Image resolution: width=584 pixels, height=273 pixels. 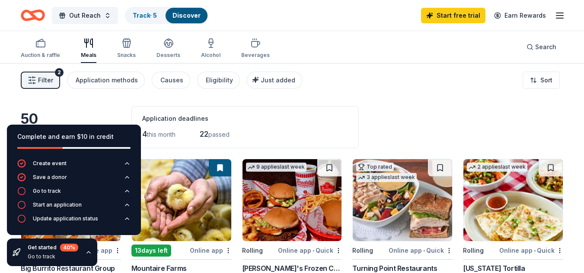 I want to click on div: Desserts, so click(x=168, y=55).